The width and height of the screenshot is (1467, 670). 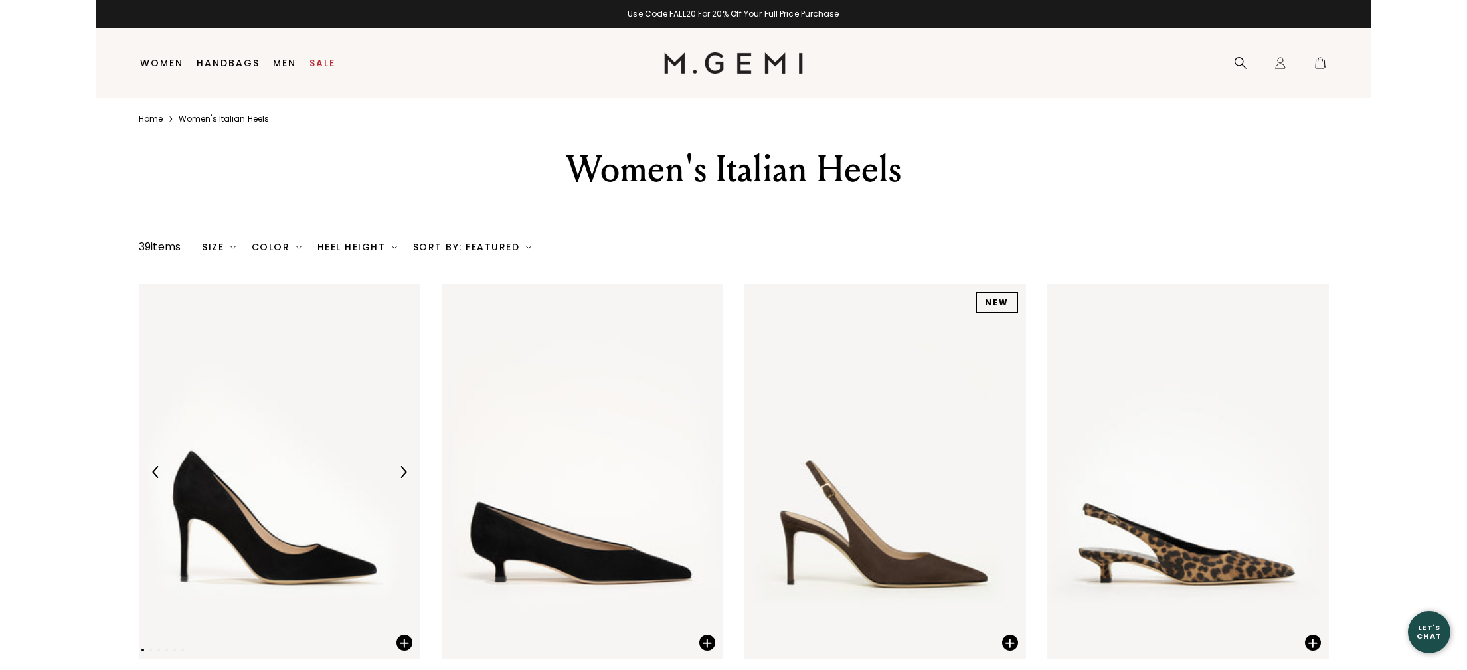 What do you see at coordinates (734, 14) in the screenshot?
I see `div: 1 / 2` at bounding box center [734, 14].